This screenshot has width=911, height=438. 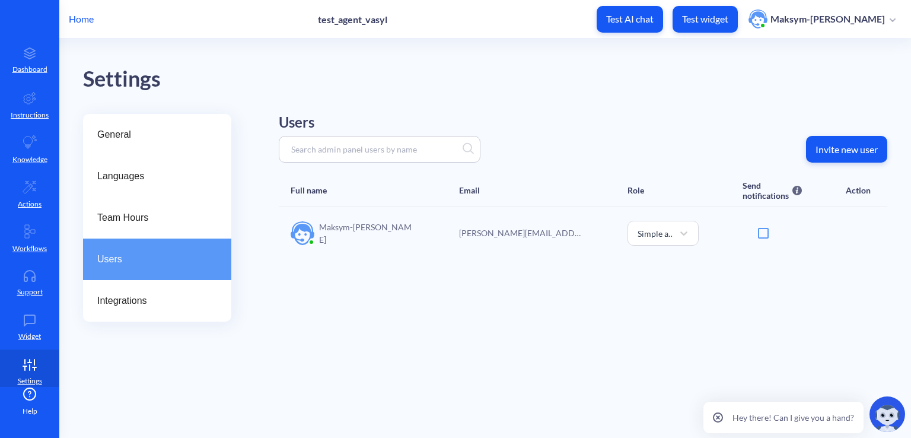 What do you see at coordinates (847, 149) in the screenshot?
I see `button: Invite new user` at bounding box center [847, 149].